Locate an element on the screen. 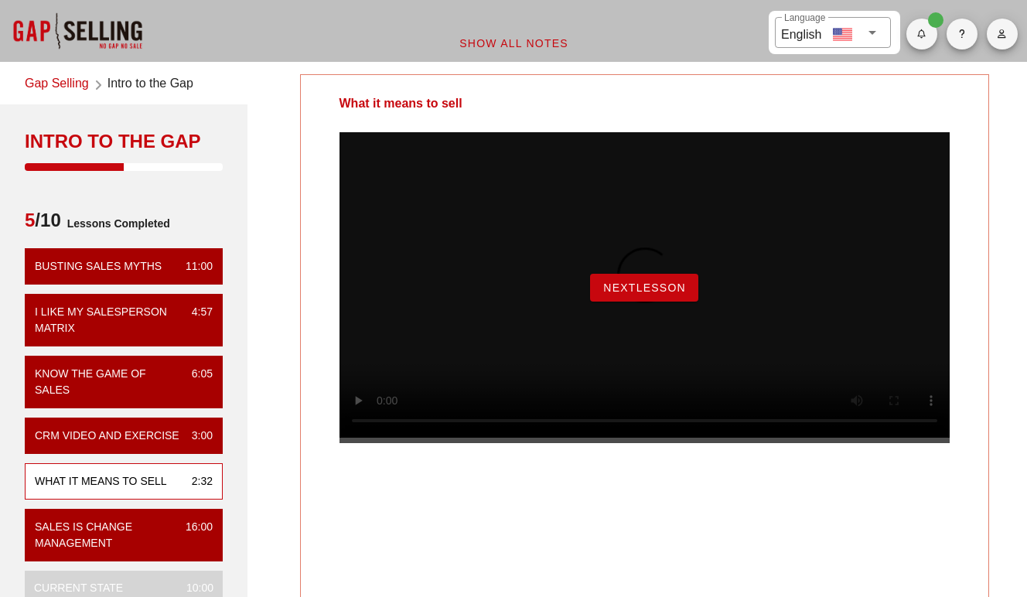 This screenshot has height=597, width=1027. button: Show All Notes is located at coordinates (513, 43).